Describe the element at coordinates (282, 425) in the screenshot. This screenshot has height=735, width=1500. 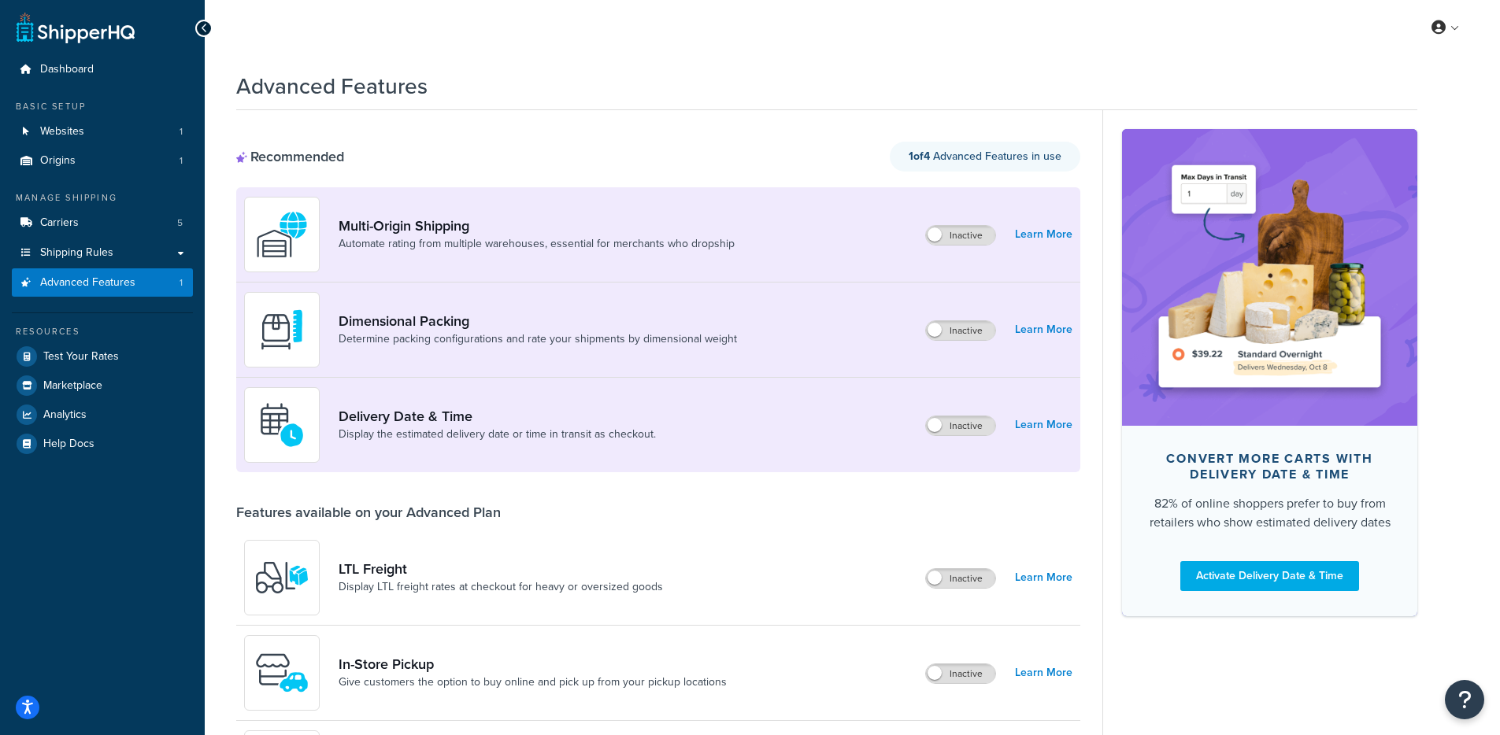
I see `img: gfkeb5ejjkALwAAAABJRU5ErkJggg==` at that location.